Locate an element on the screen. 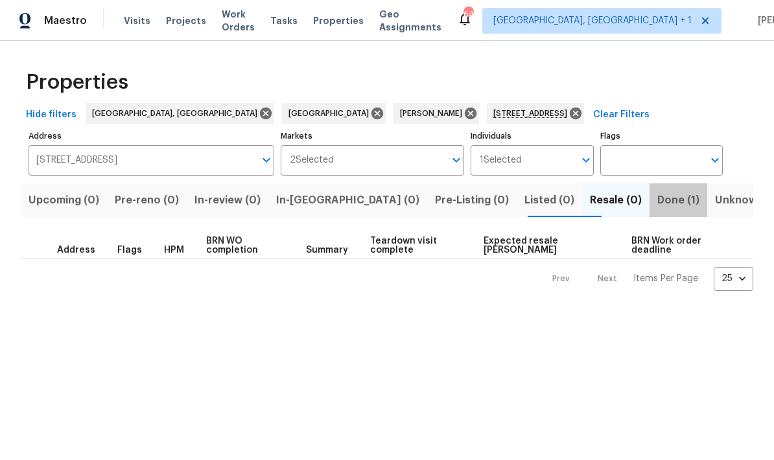 Image resolution: width=774 pixels, height=460 pixels. span: Hide filters is located at coordinates (51, 115).